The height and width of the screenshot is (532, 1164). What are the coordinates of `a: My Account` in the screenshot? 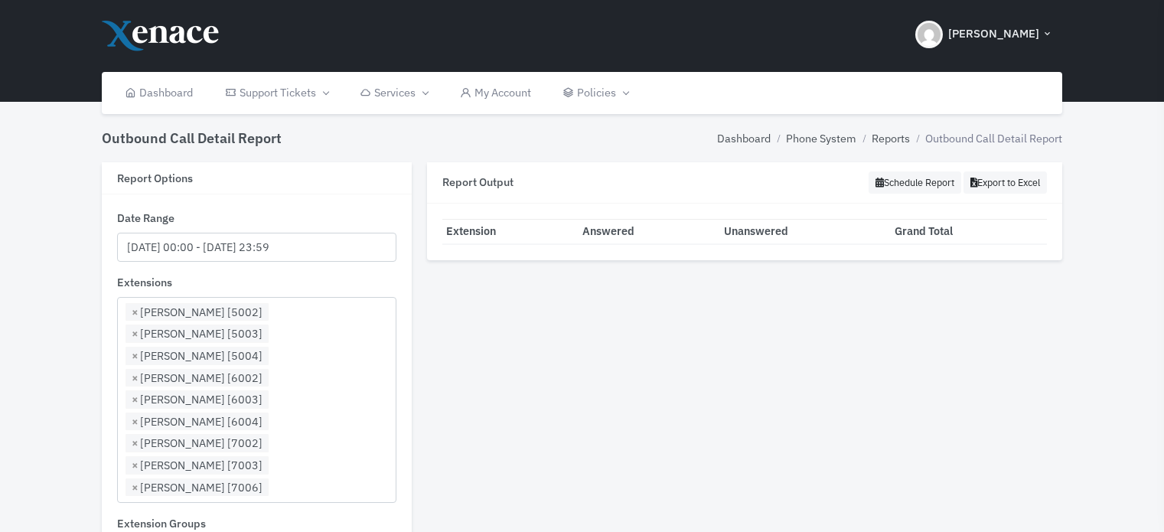 It's located at (495, 93).